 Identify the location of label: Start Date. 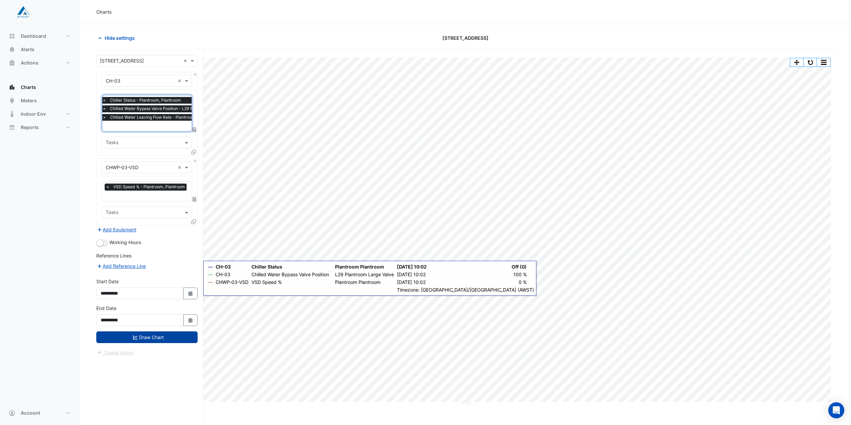
(107, 281).